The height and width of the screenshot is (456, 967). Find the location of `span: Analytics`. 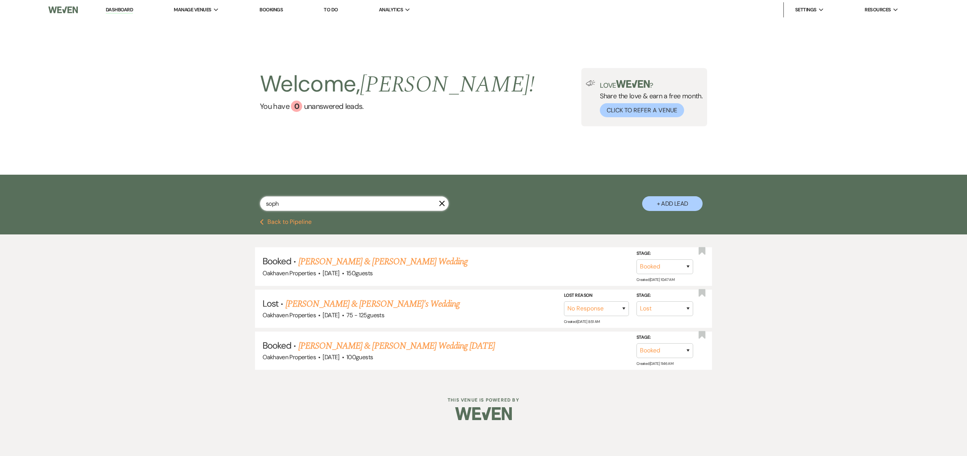

span: Analytics is located at coordinates (391, 10).